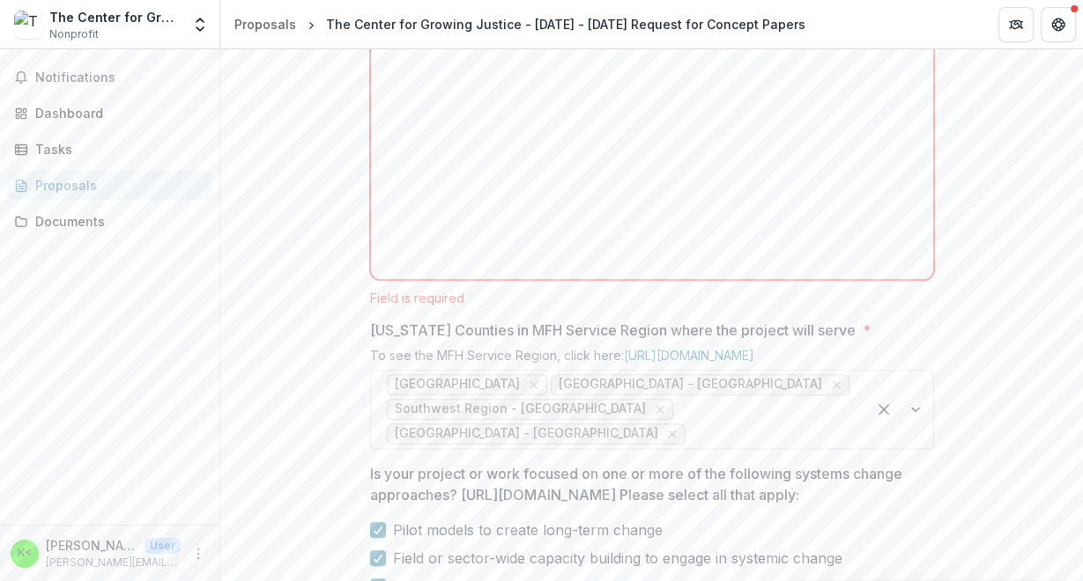 This screenshot has height=581, width=1083. What do you see at coordinates (652, 359) in the screenshot?
I see `div: To see the MFH Service Region, click here:` at bounding box center [652, 359].